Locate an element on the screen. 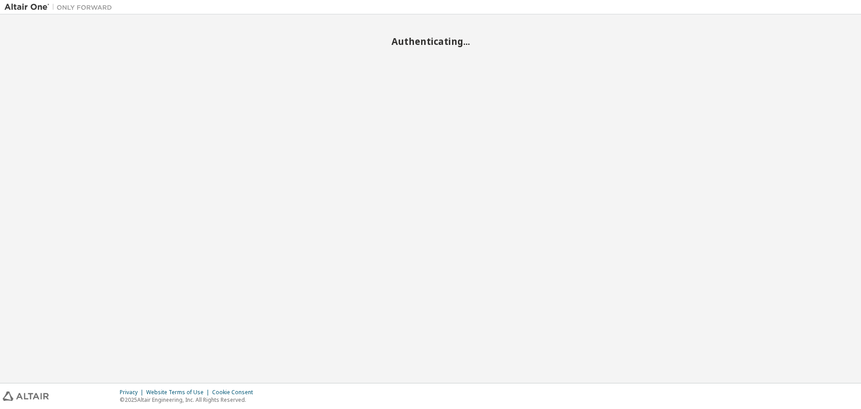 The image size is (861, 409). h2: Authenticating... is located at coordinates (431, 41).